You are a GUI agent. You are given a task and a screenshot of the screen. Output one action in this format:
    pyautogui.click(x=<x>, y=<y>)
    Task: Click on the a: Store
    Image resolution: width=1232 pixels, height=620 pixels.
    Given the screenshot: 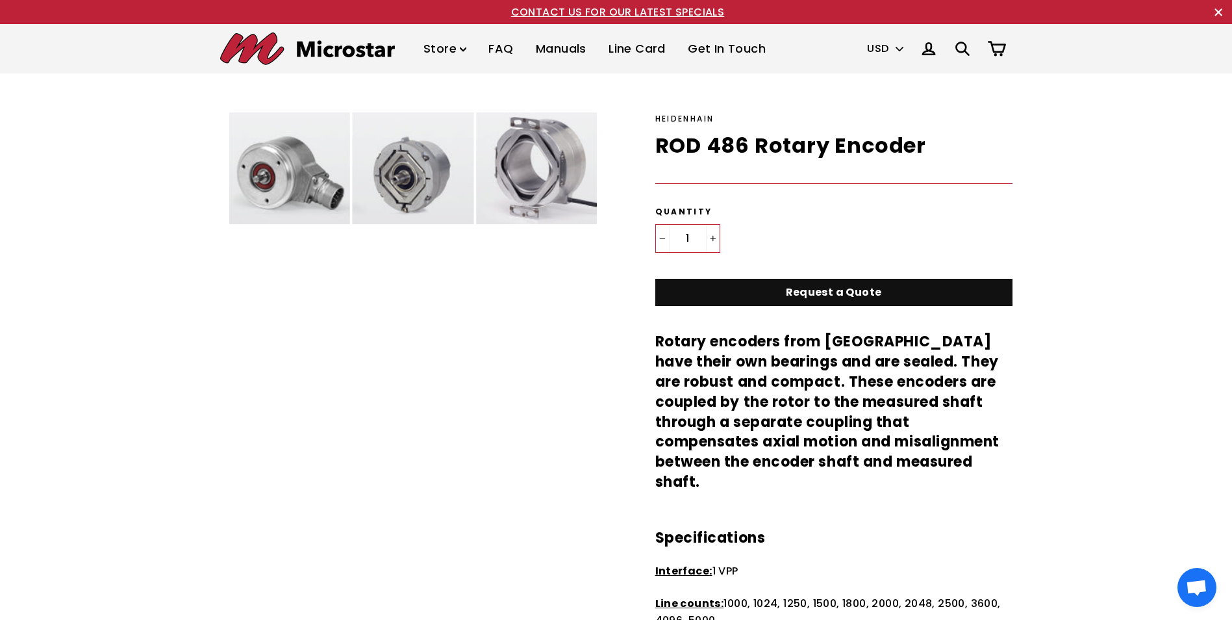 What is the action you would take?
    pyautogui.click(x=445, y=49)
    